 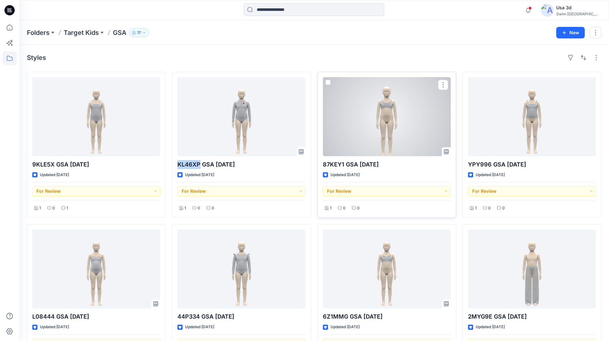 What do you see at coordinates (387, 116) in the screenshot?
I see `a: 87KEY1 GSA 2025.8.7` at bounding box center [387, 116].